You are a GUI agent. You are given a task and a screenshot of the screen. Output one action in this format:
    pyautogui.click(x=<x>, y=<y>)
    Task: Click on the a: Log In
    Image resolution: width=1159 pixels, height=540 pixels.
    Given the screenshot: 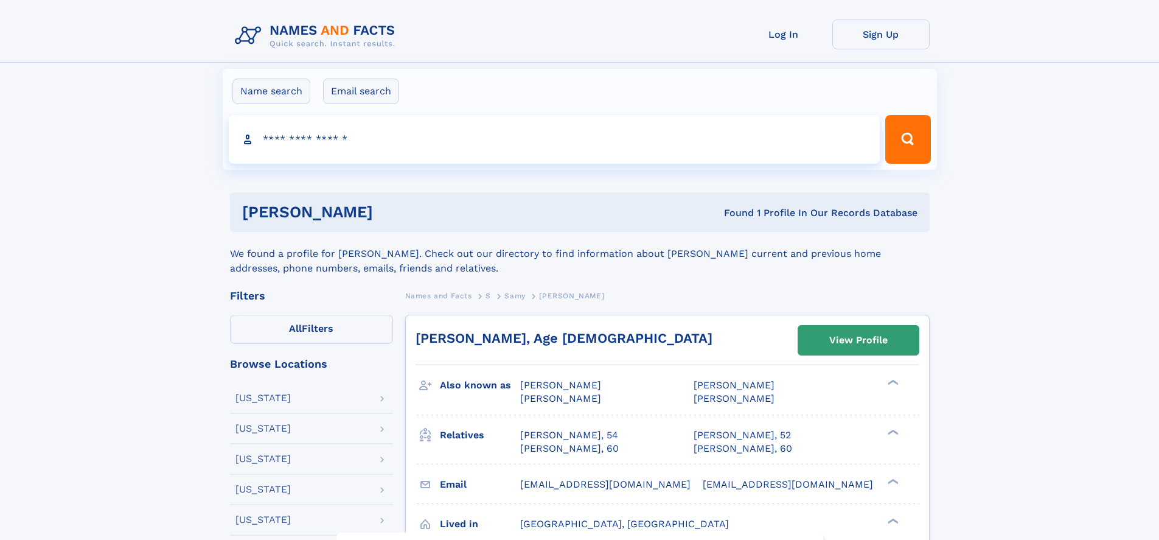 What is the action you would take?
    pyautogui.click(x=784, y=34)
    